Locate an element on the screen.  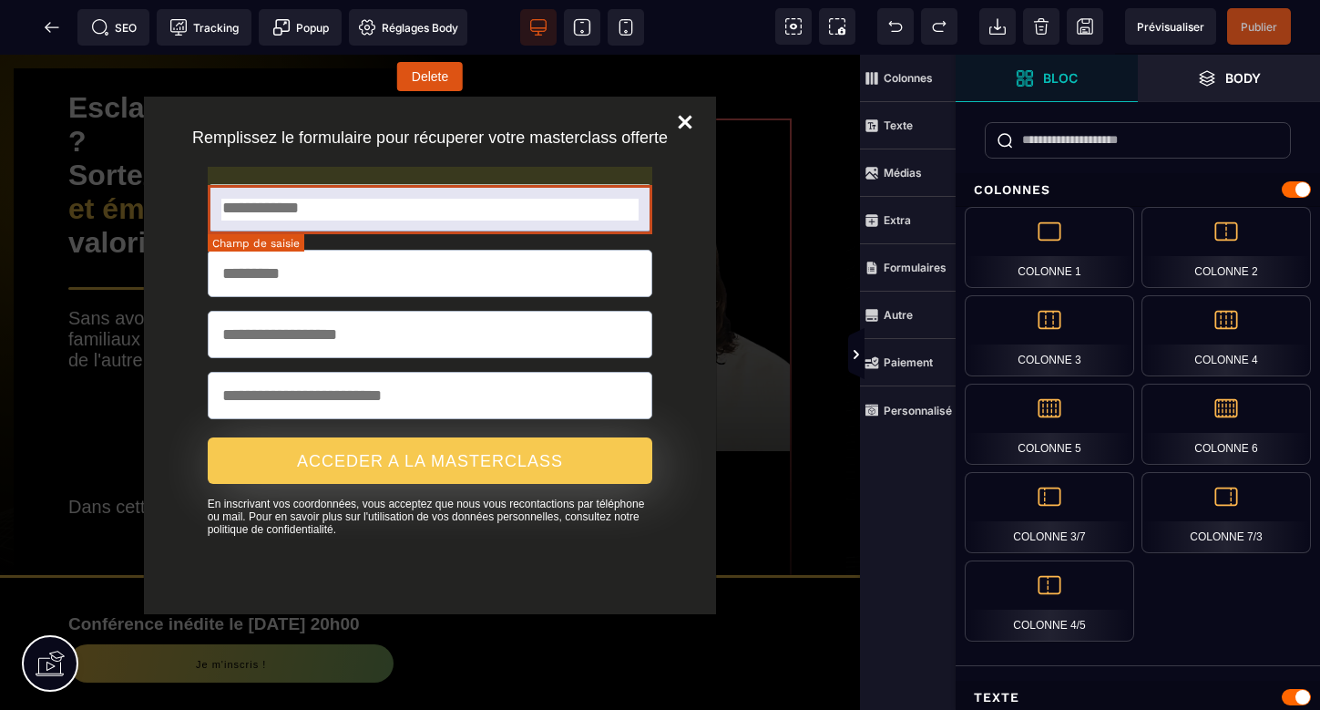
strong: Colonnes is located at coordinates (908, 77).